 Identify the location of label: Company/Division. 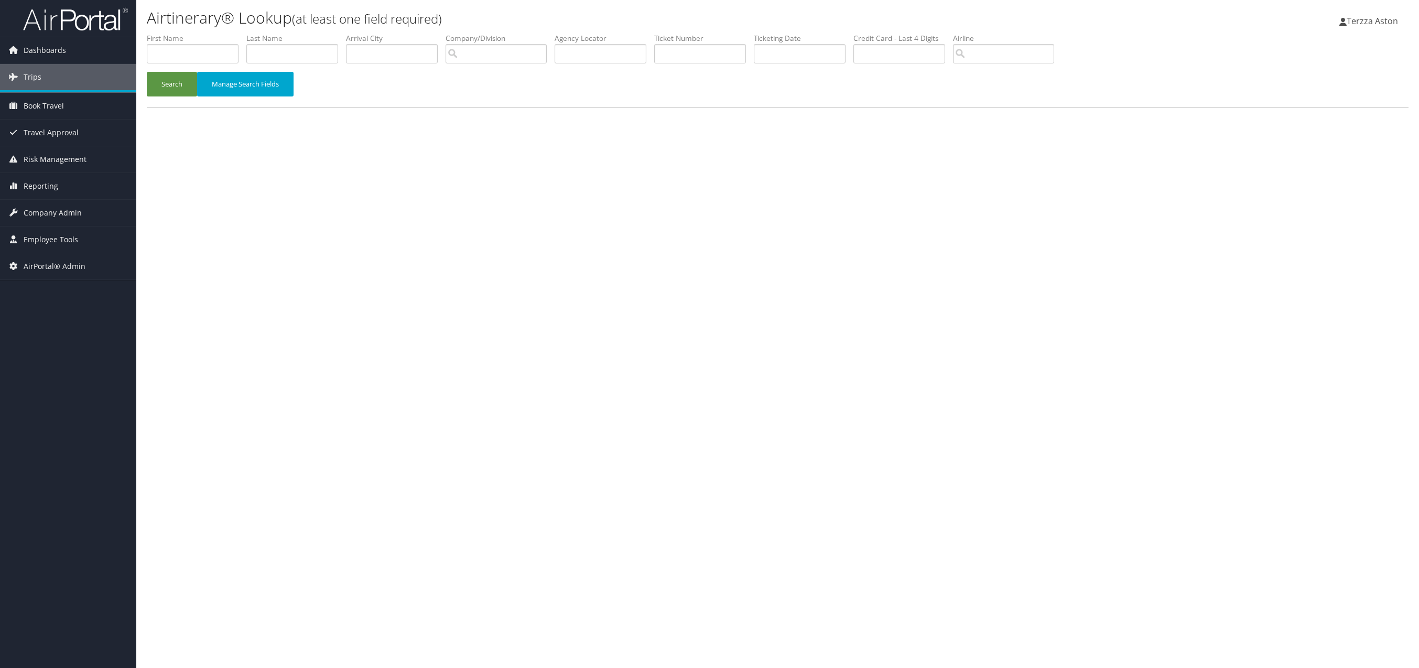
(500, 38).